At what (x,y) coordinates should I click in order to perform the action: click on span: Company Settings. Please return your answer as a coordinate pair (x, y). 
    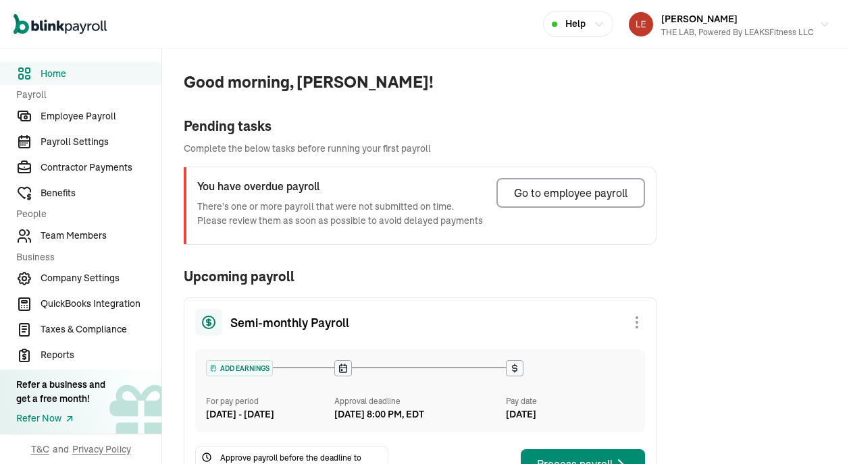
    Looking at the image, I should click on (101, 278).